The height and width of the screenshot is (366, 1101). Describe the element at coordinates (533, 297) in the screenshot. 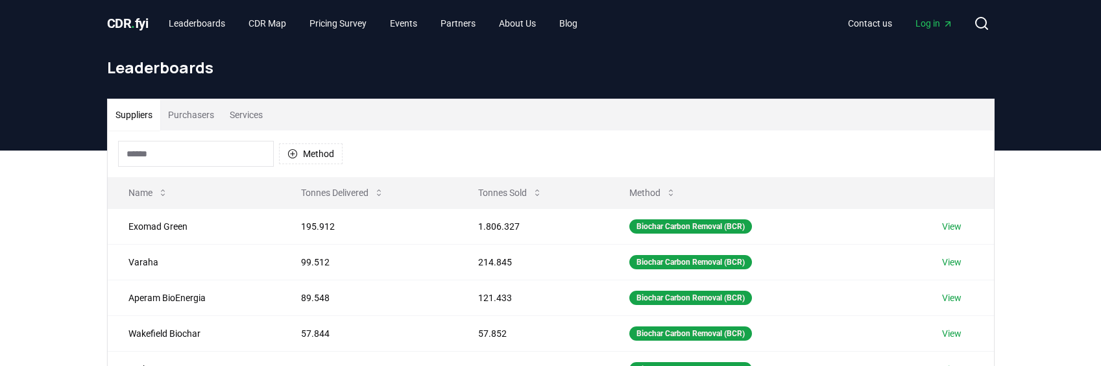

I see `td: 121.433` at that location.